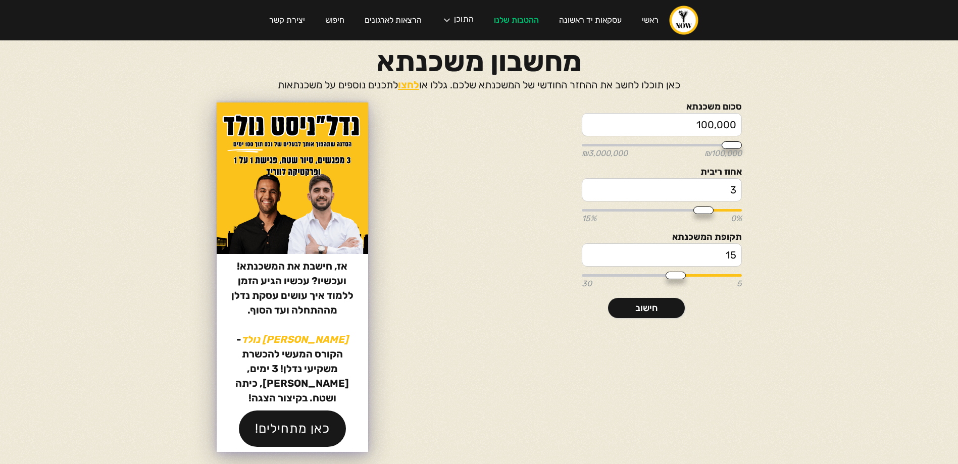 The image size is (958, 464). I want to click on a: לחצו, so click(409, 85).